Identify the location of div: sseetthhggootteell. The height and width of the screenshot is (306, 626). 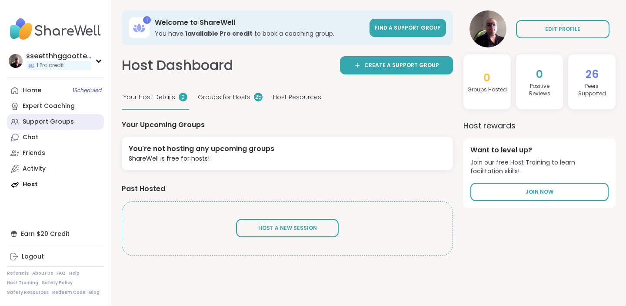
(59, 56).